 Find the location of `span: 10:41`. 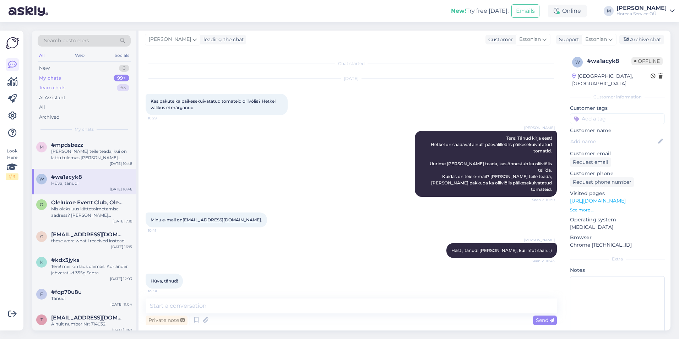

span: 10:41 is located at coordinates (161, 230).